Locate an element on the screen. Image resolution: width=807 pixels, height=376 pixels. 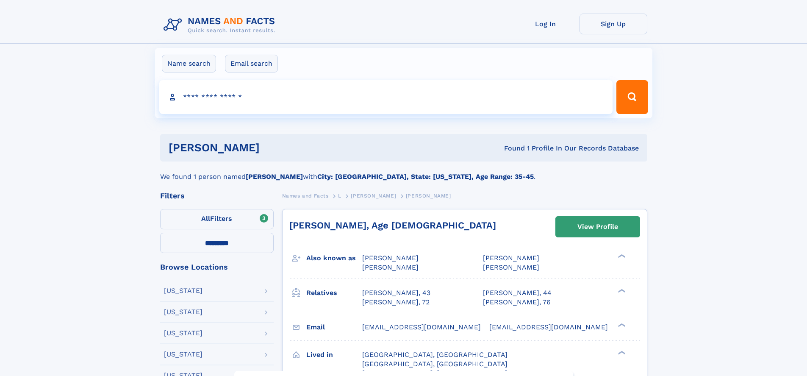
h3: Email is located at coordinates (334, 327).